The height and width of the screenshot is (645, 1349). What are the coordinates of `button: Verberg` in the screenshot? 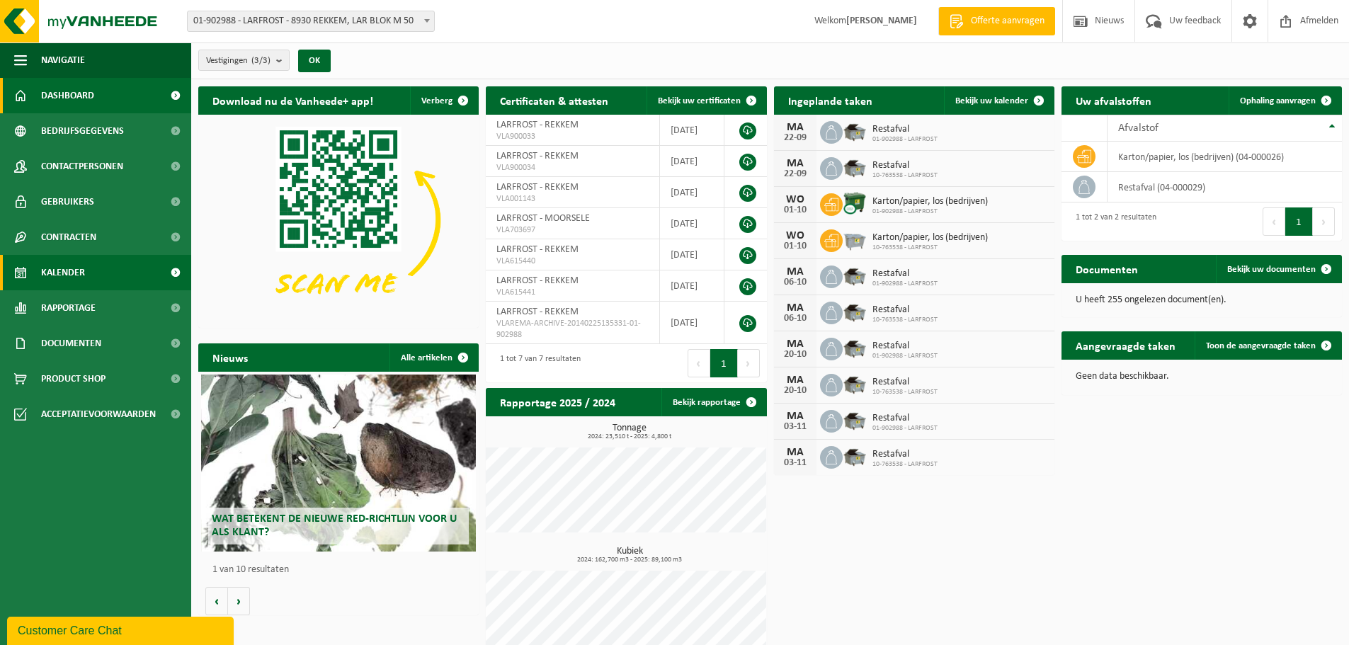 It's located at (443, 101).